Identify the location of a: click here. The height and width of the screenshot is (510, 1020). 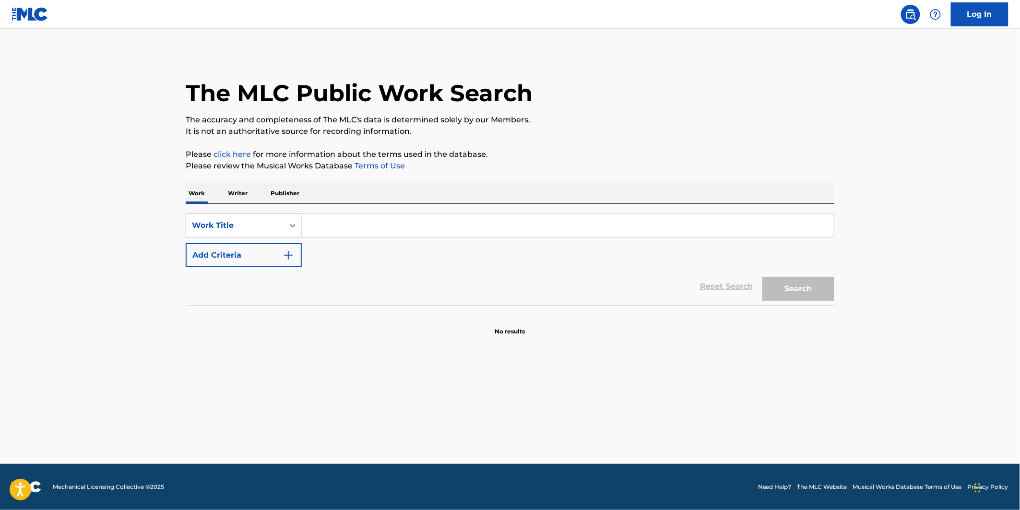
(232, 154).